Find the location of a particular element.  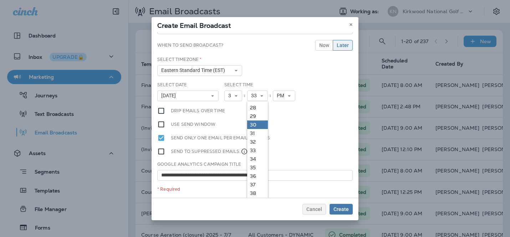

div: * Required is located at coordinates (255, 189).